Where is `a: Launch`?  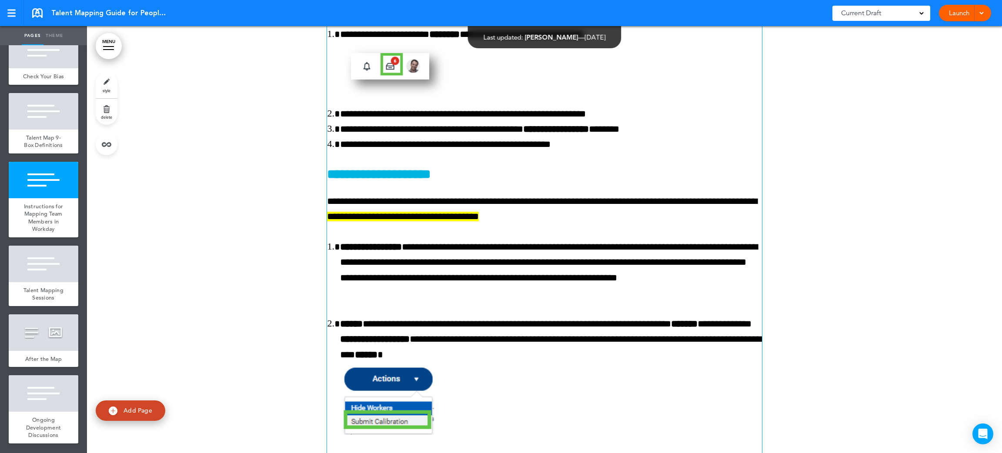 a: Launch is located at coordinates (959, 13).